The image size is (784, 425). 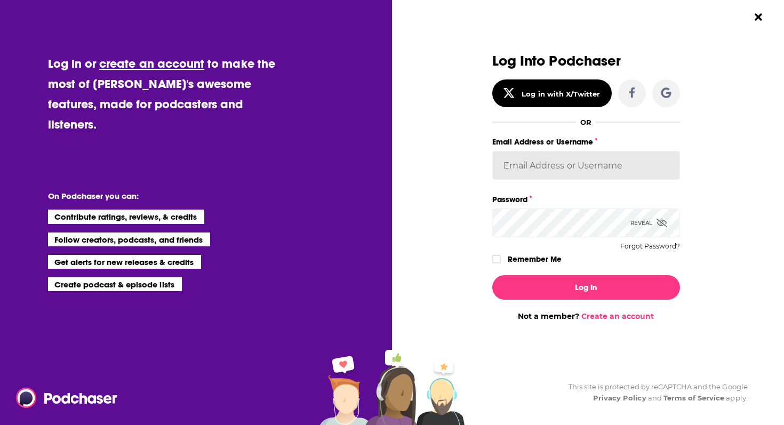 What do you see at coordinates (67, 398) in the screenshot?
I see `img: Podchaser - Follow, Share and Rate Podcasts` at bounding box center [67, 398].